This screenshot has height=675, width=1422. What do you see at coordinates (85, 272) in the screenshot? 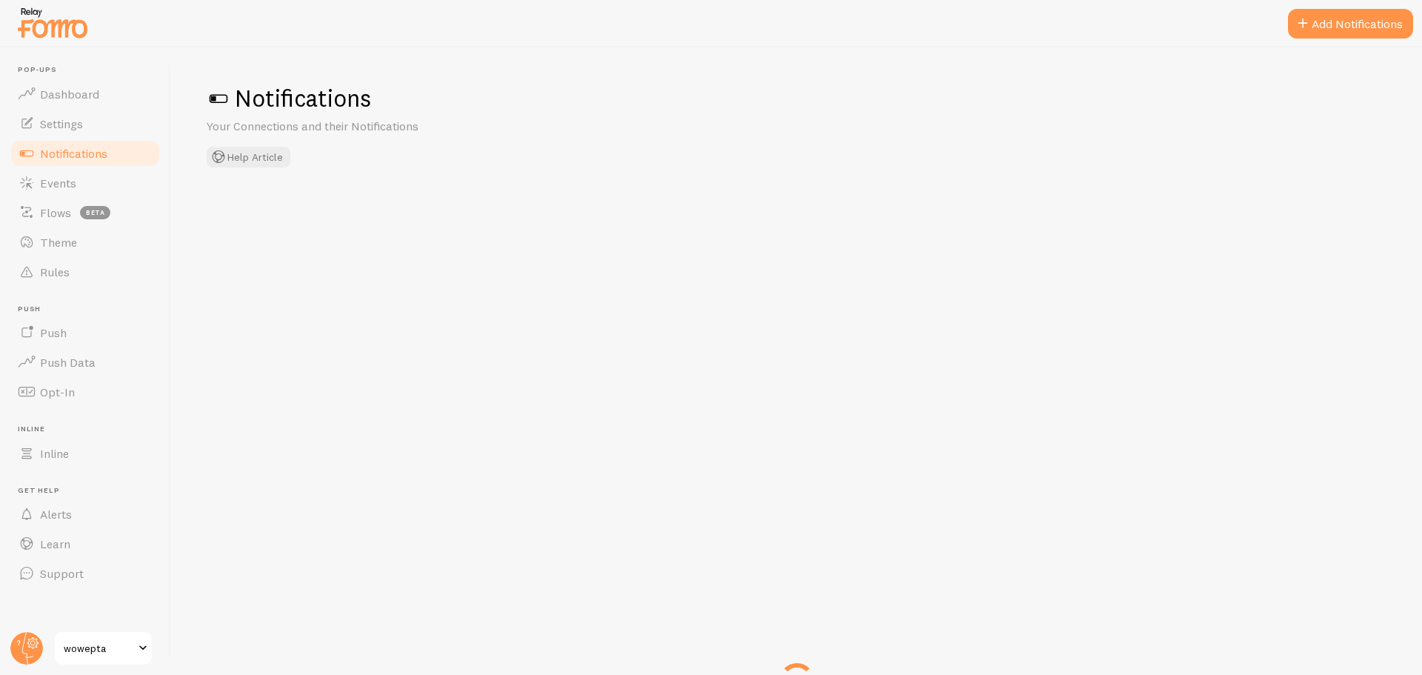
I see `a: Rules` at bounding box center [85, 272].